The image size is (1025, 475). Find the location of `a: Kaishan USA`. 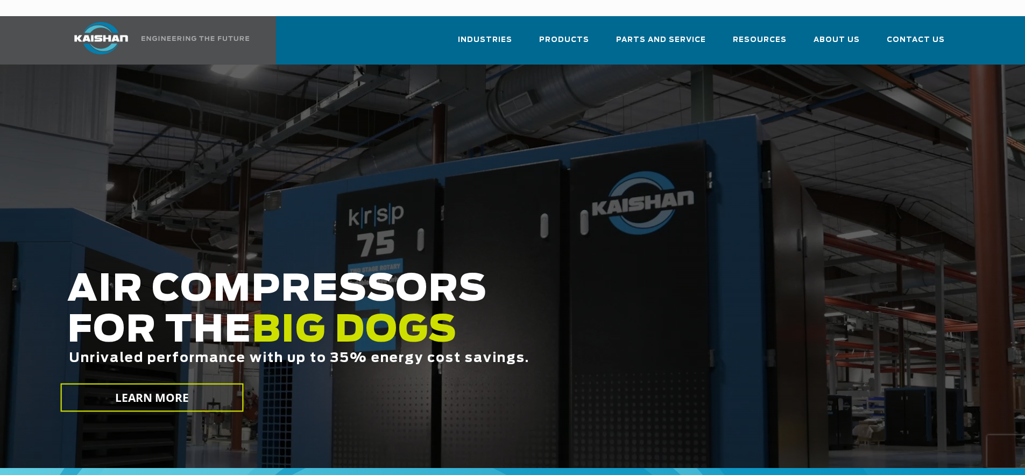

a: Kaishan USA is located at coordinates (156, 40).